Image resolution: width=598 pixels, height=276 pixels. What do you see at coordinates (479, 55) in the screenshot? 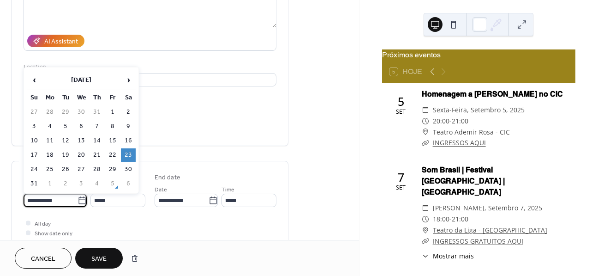
I see `div: Próximos eventos` at bounding box center [479, 55].